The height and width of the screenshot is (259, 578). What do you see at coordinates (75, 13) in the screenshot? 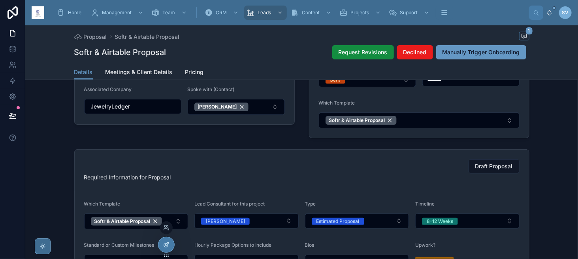
I see `span: Home` at bounding box center [75, 13].